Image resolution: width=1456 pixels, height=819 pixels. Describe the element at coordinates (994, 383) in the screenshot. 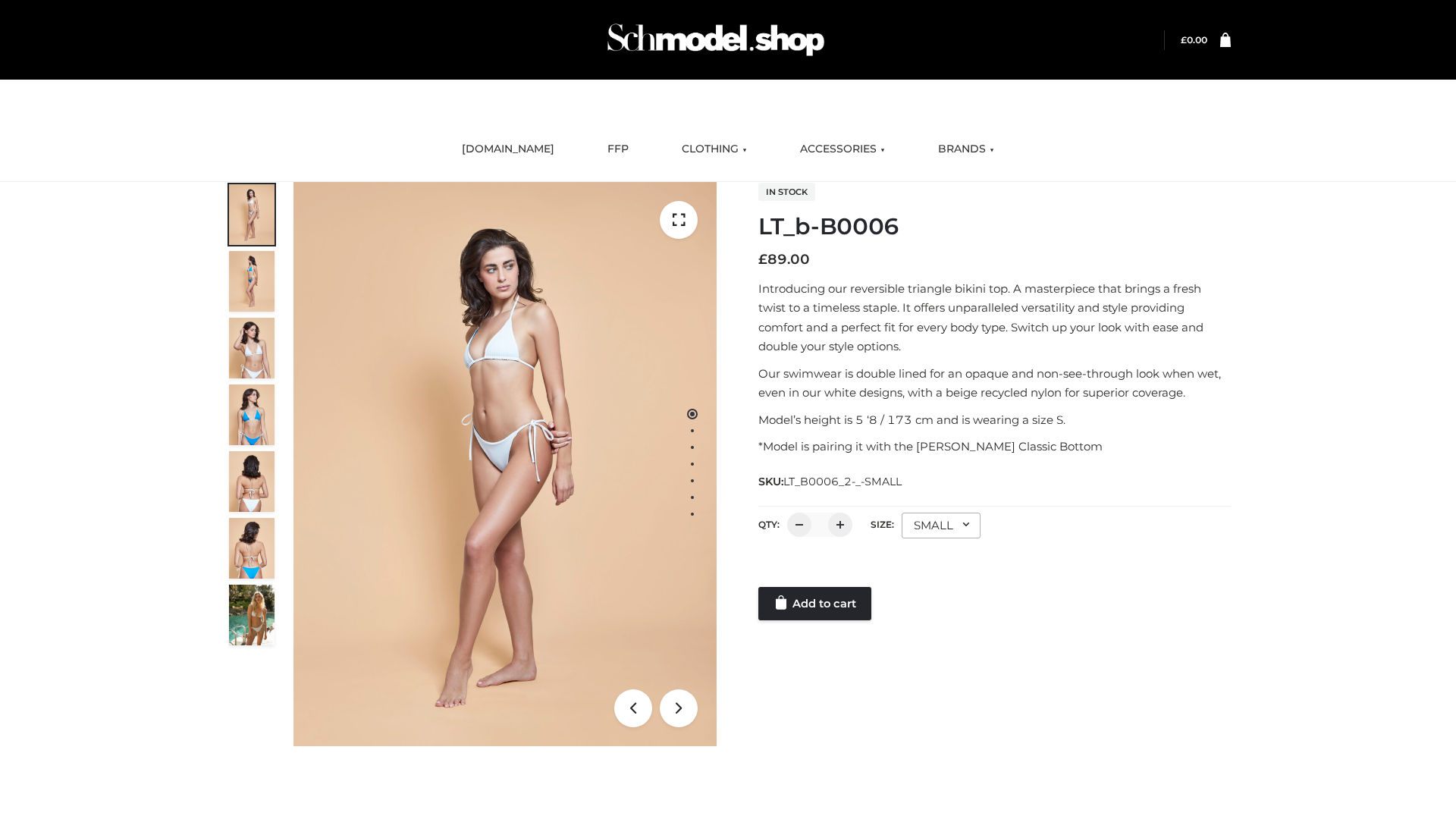

I see `p: Our swimwear is double lined for an opaque and non-see-through look when wet, even in our white d...` at that location.